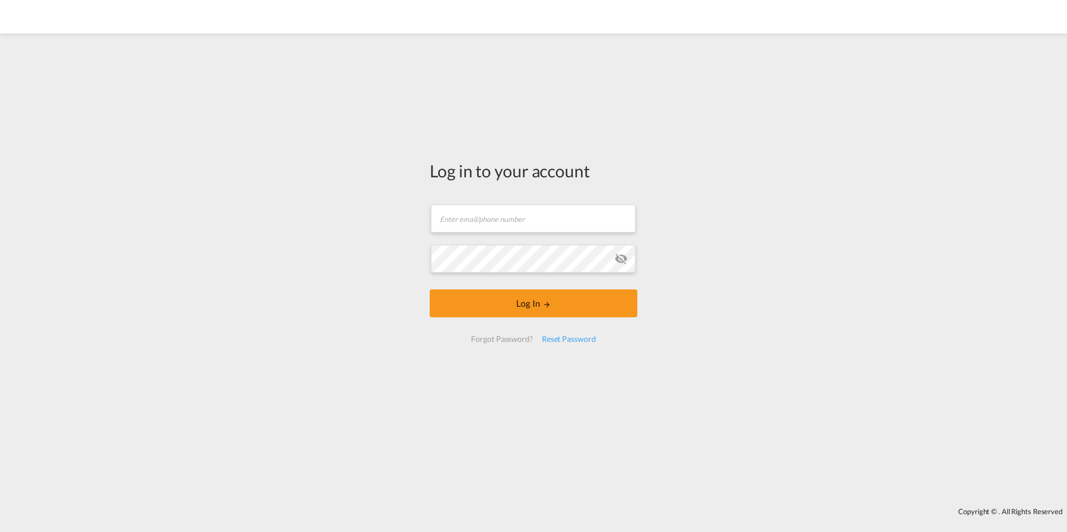  Describe the element at coordinates (533, 219) in the screenshot. I see `input: Enter email/phone number` at that location.